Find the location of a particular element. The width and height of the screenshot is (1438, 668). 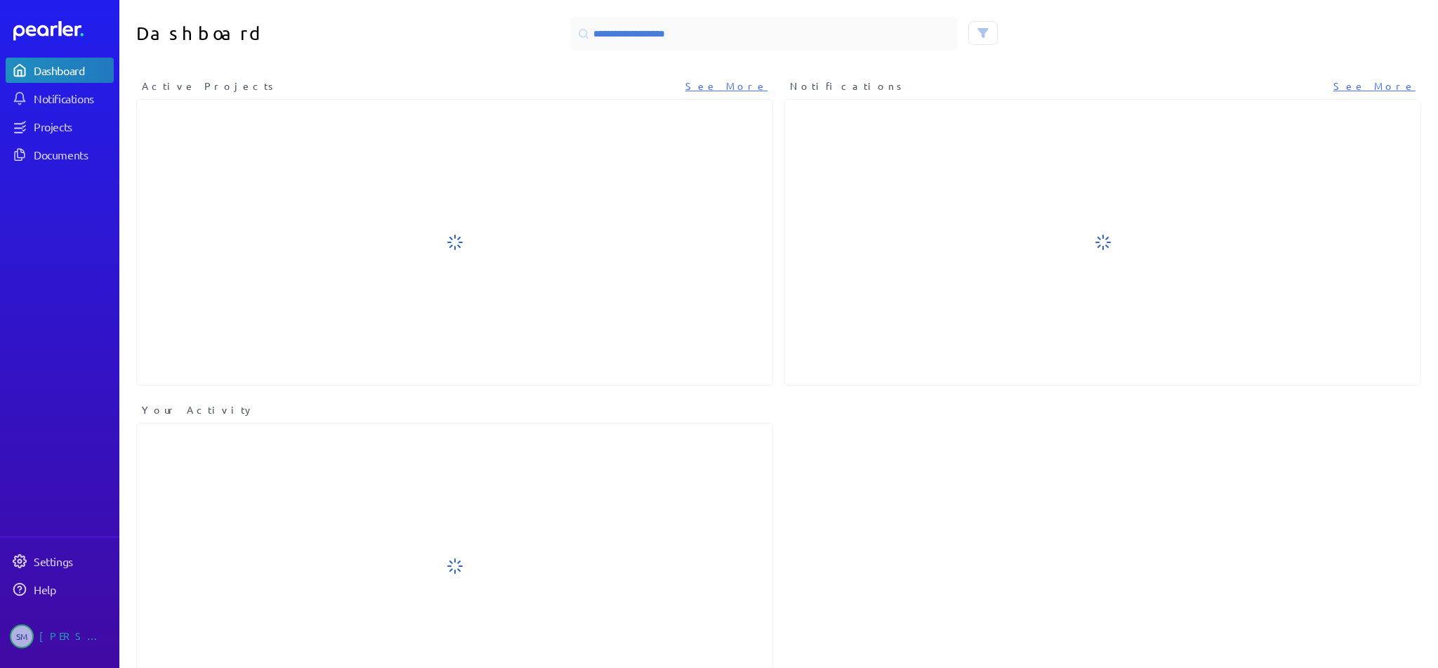

a: Notifications is located at coordinates (60, 98).